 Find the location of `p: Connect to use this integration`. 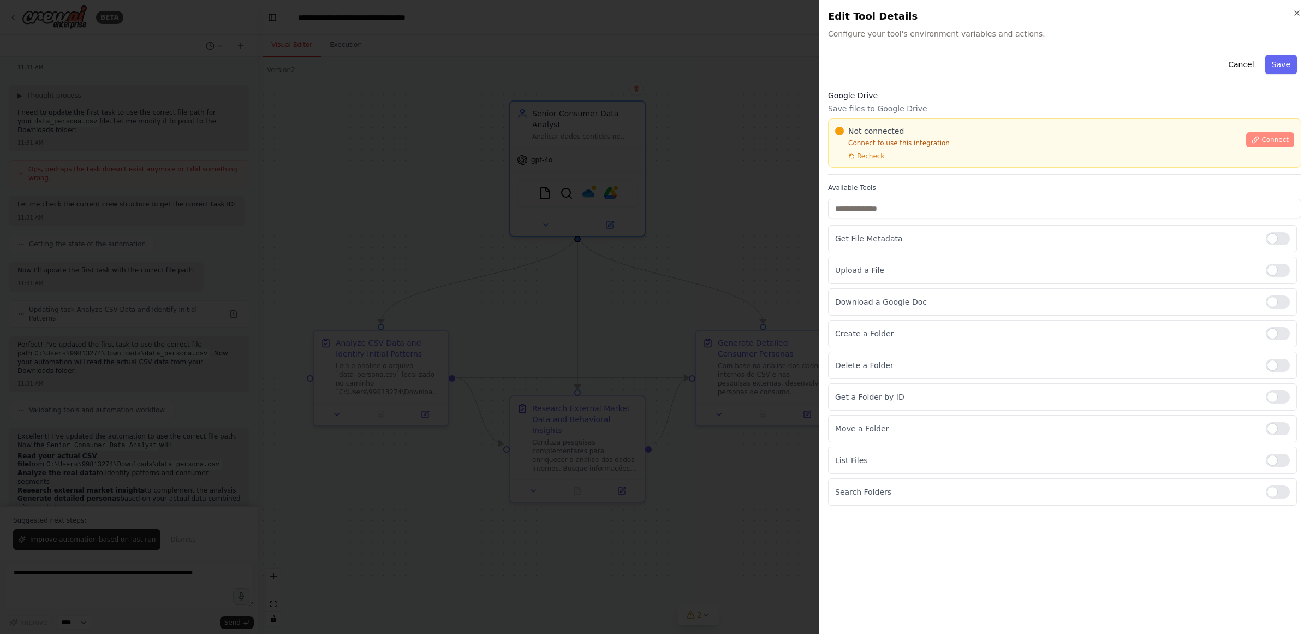

p: Connect to use this integration is located at coordinates (1037, 143).